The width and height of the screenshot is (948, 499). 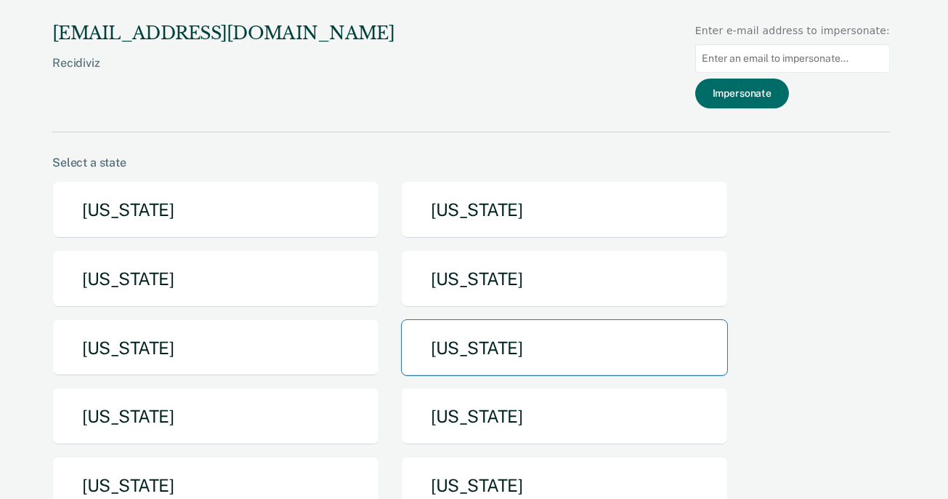 What do you see at coordinates (793, 31) in the screenshot?
I see `div: Enter e-mail address to impersonate:` at bounding box center [793, 31].